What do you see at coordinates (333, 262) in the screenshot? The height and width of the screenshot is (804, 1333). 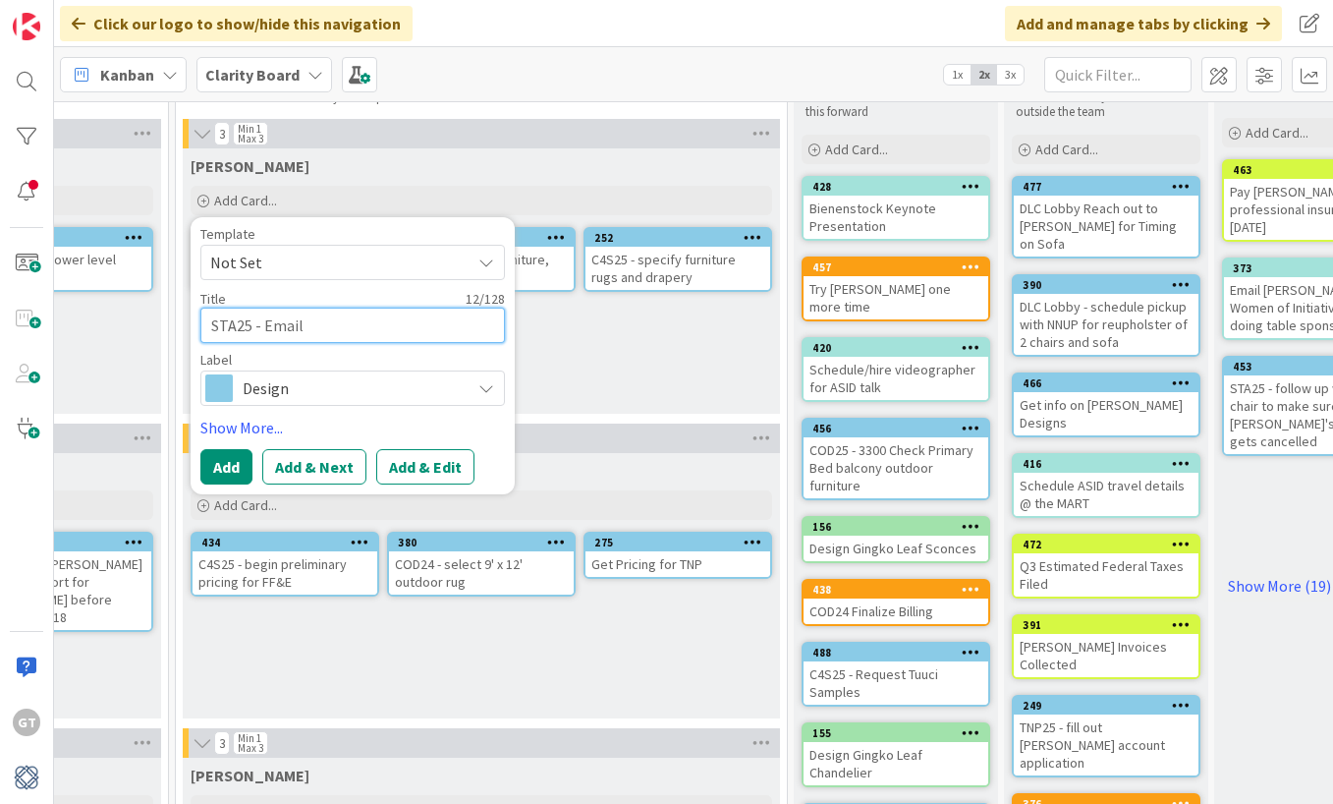 I see `span: Not Set` at bounding box center [333, 262].